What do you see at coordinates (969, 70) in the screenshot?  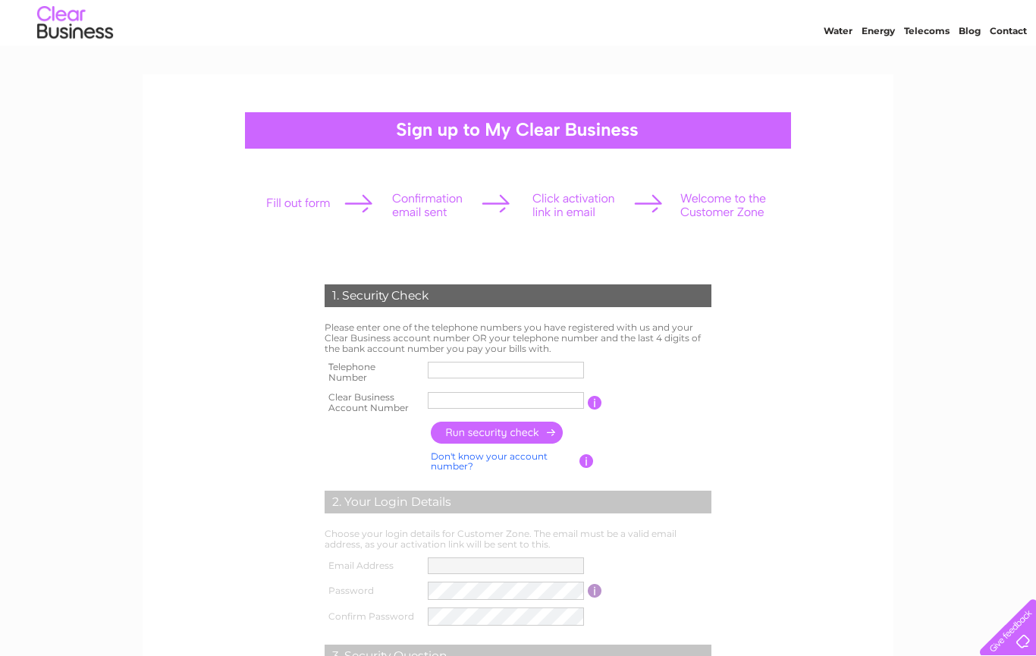 I see `a: Blog` at bounding box center [969, 70].